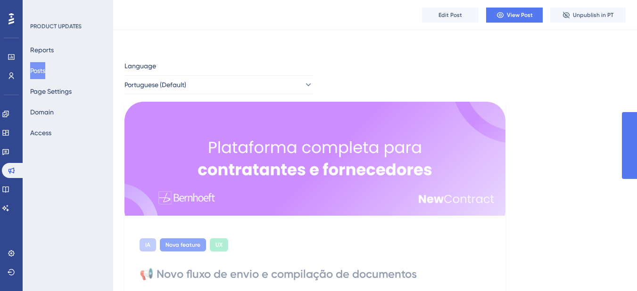 This screenshot has height=291, width=637. What do you see at coordinates (140, 66) in the screenshot?
I see `span: Language` at bounding box center [140, 66].